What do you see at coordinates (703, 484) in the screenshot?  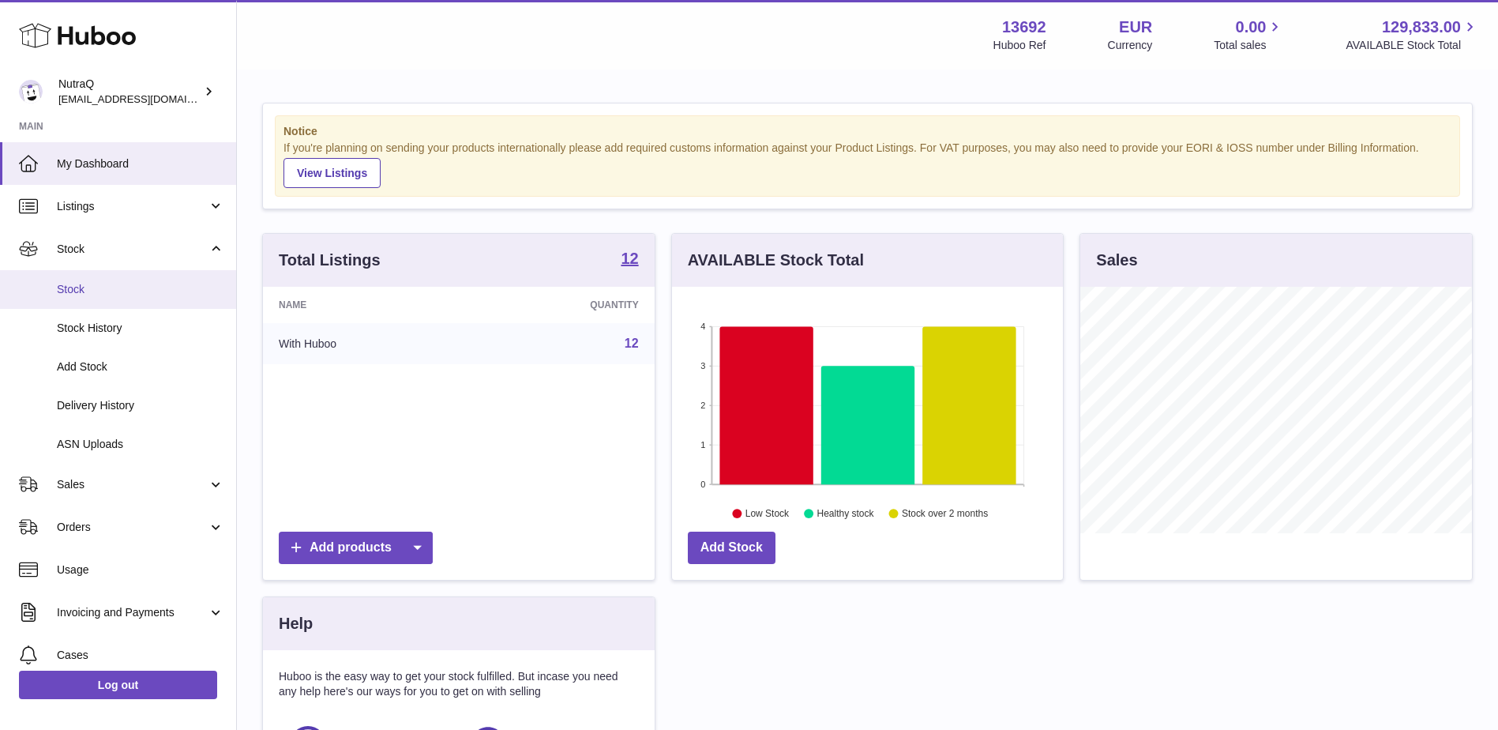 I see `text: 0` at bounding box center [703, 484].